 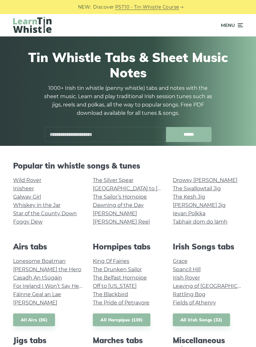 What do you see at coordinates (39, 261) in the screenshot?
I see `a: Lonesome Boatman` at bounding box center [39, 261].